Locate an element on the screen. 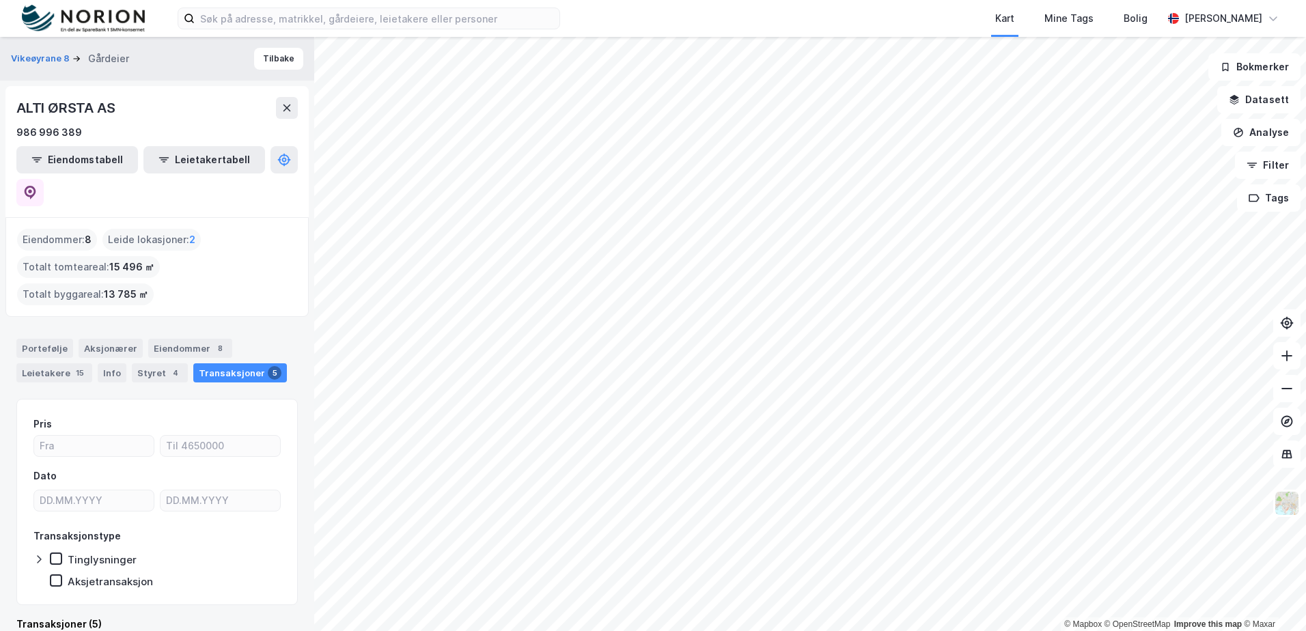  div: Kontrollprogram for chat is located at coordinates (1272, 598).